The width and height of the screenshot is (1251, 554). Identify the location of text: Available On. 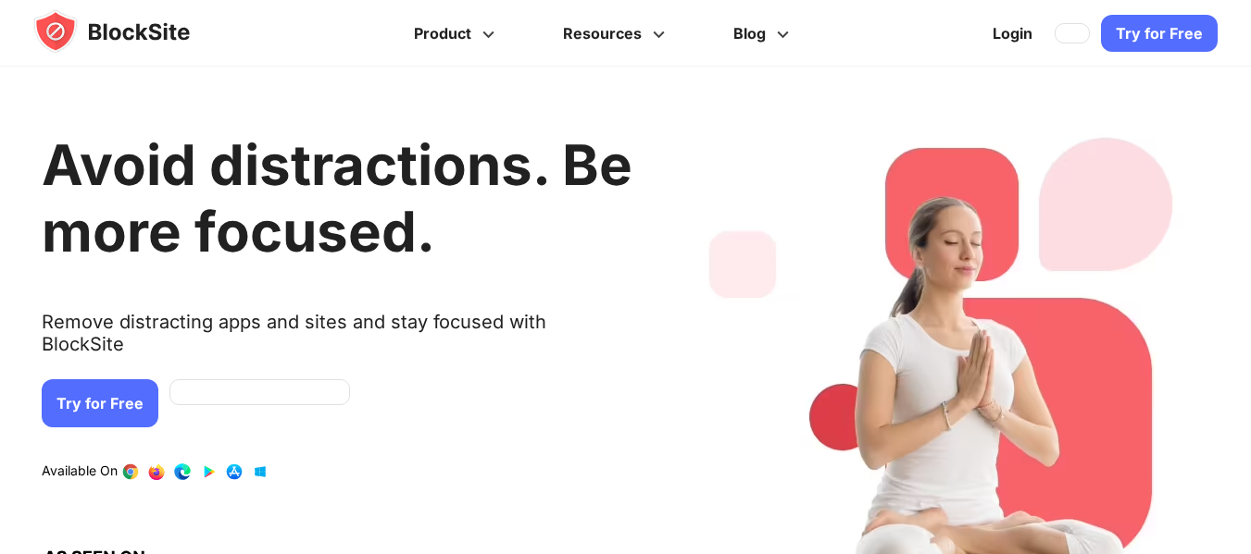
(80, 472).